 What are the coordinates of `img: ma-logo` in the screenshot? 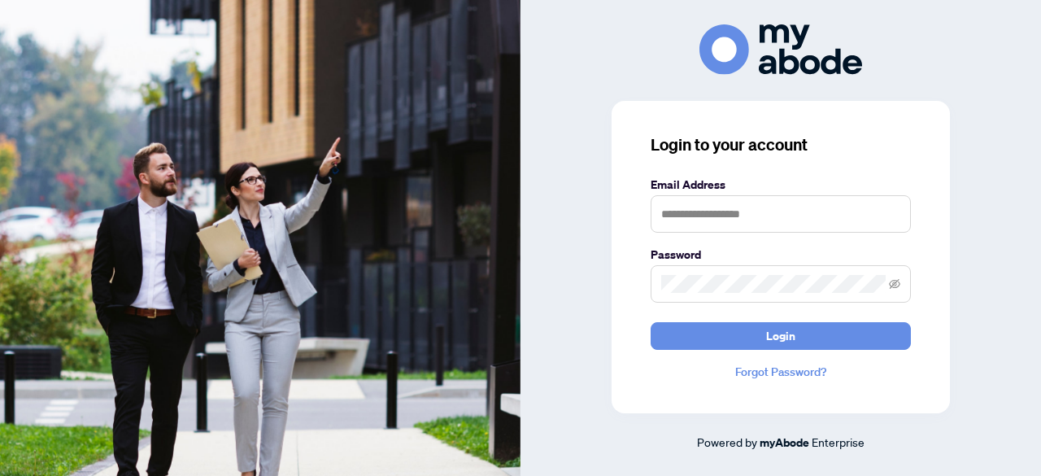 It's located at (781, 49).